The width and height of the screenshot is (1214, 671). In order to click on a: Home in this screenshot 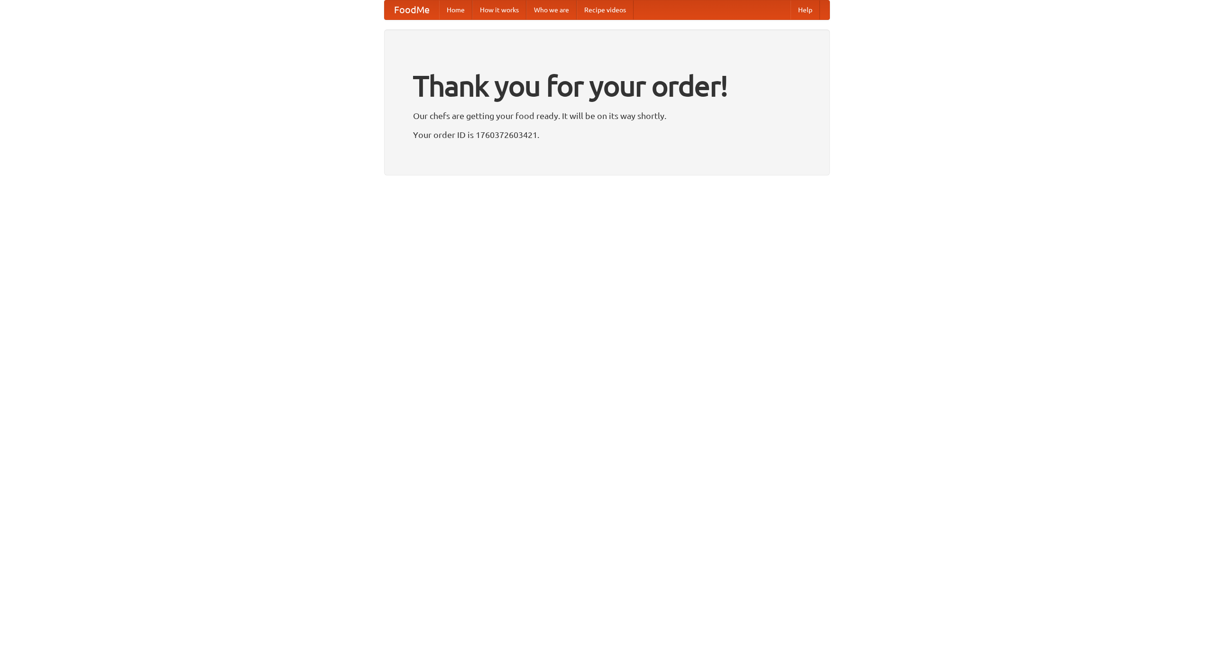, I will do `click(456, 10)`.